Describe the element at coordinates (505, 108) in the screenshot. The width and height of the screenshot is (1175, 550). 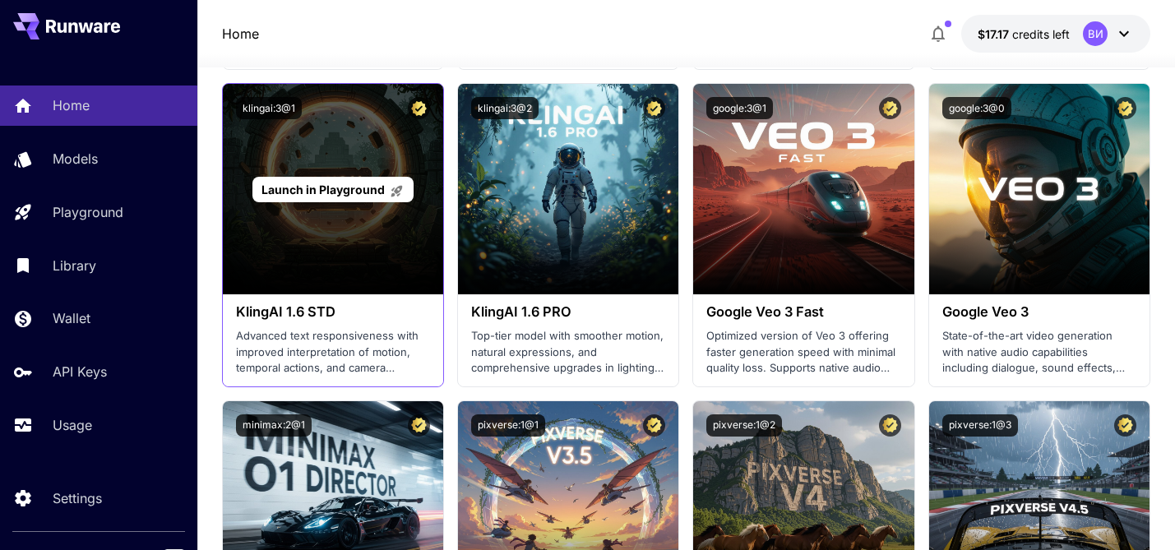
I see `button: klingai:3@2` at that location.